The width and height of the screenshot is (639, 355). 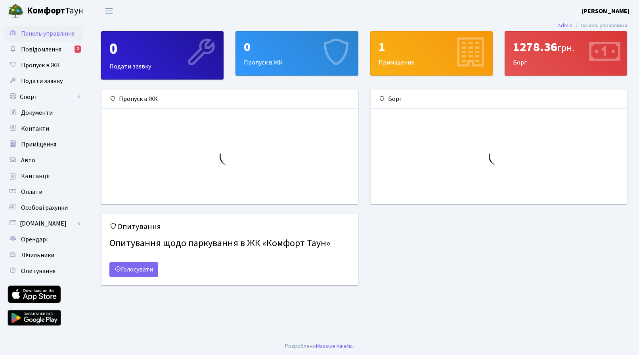 I want to click on a: Особові рахунки, so click(x=44, y=208).